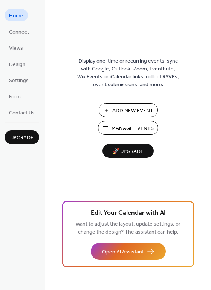 This screenshot has height=290, width=211. Describe the element at coordinates (128, 73) in the screenshot. I see `span: Display one-time or recurring events, sync with Google, Outlook, Zoom, Eventbrite, Wix Events or ...` at that location.